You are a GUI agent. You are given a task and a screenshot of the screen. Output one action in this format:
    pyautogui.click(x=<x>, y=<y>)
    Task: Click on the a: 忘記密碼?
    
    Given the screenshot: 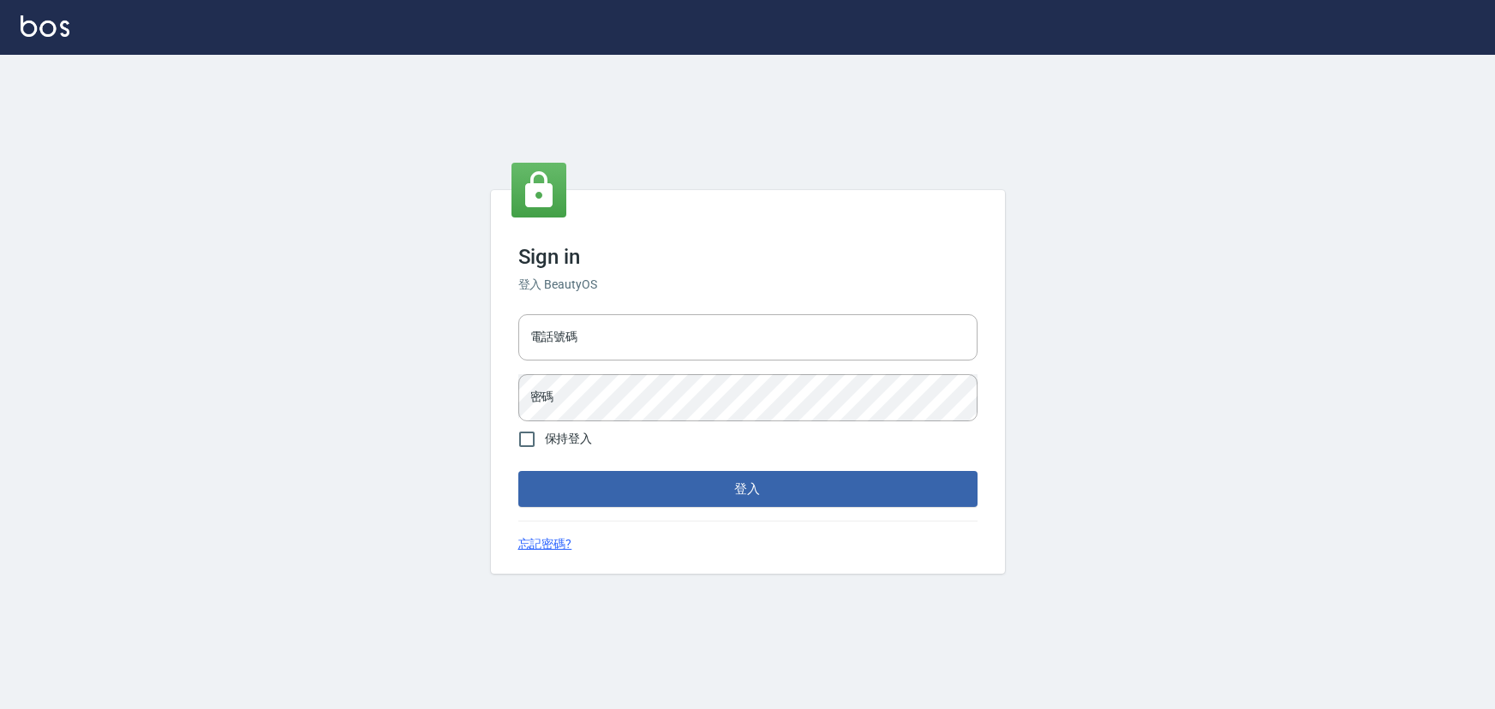 What is the action you would take?
    pyautogui.click(x=545, y=544)
    